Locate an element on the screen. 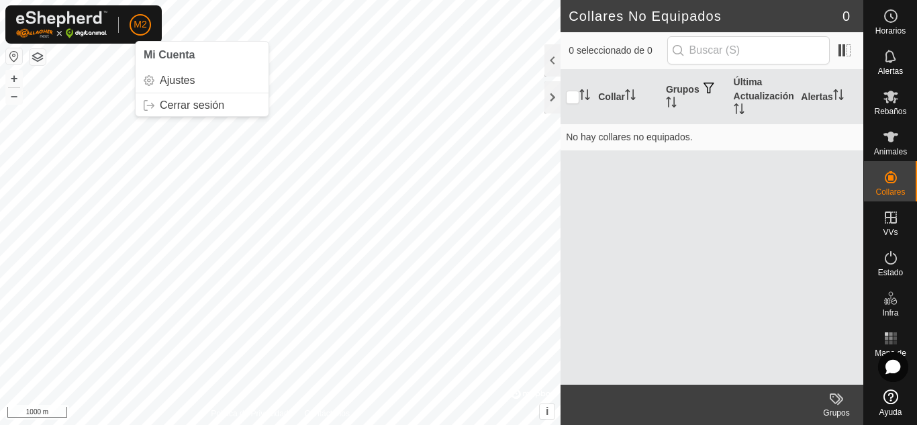  span: i is located at coordinates (547, 411).